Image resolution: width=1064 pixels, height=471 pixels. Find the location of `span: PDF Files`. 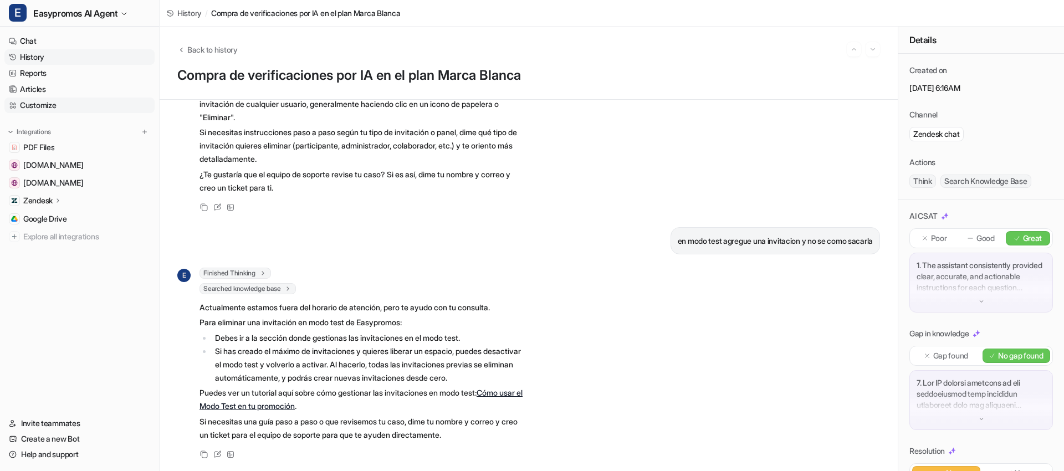

span: PDF Files is located at coordinates (39, 147).